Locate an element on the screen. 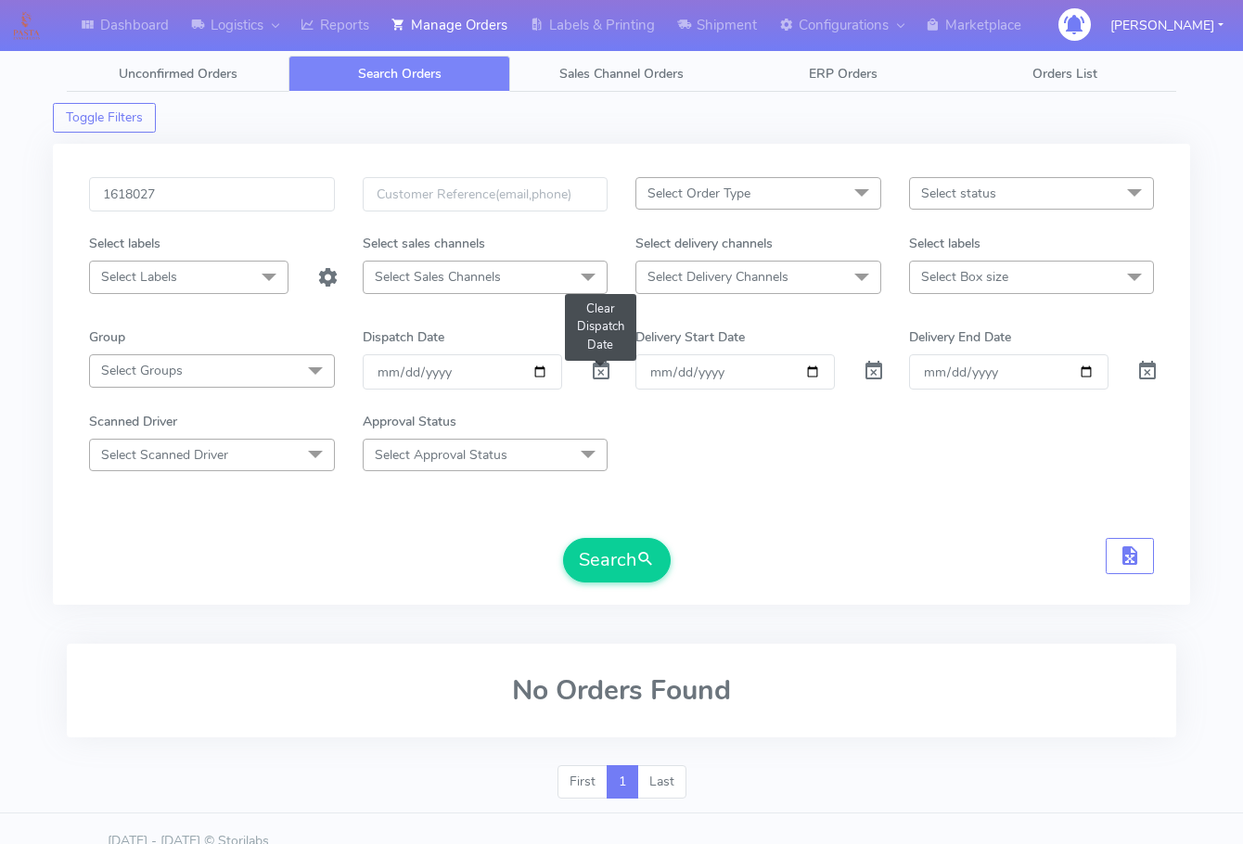 This screenshot has height=844, width=1243. span: Unconfirmed Orders is located at coordinates (178, 73).